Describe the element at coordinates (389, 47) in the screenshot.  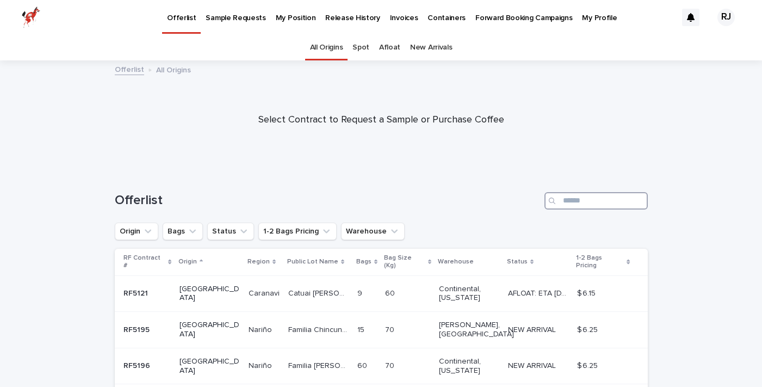
I see `a: Afloat` at that location.